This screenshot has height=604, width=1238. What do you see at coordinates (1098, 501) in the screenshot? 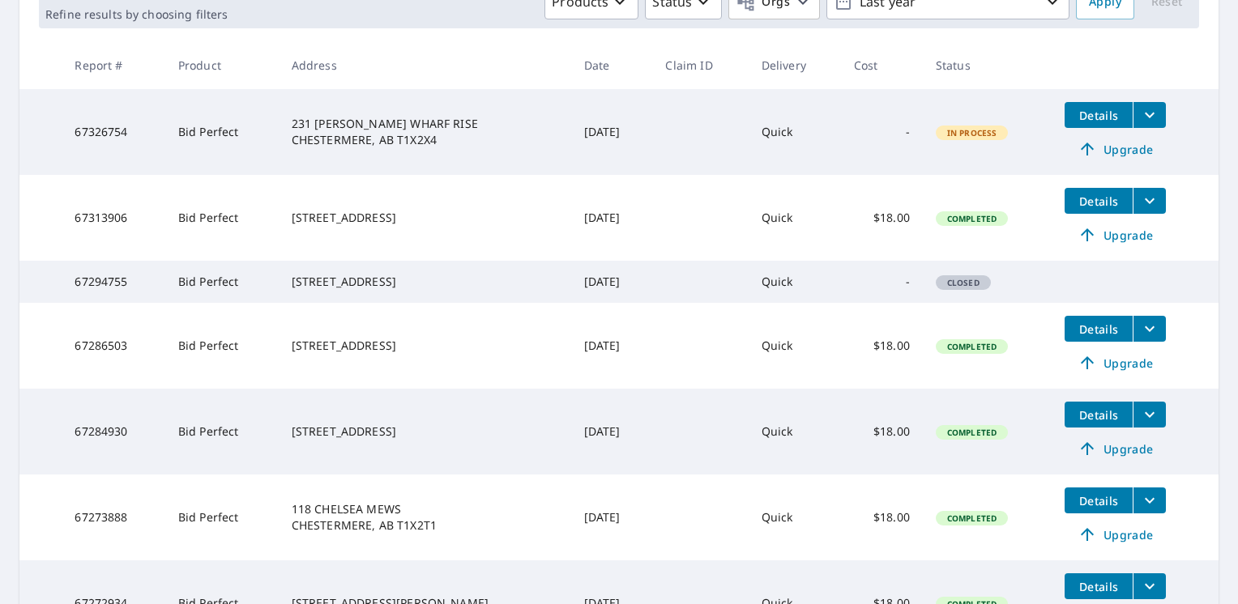
I see `button: detailsBtn-67273888` at bounding box center [1098, 501].